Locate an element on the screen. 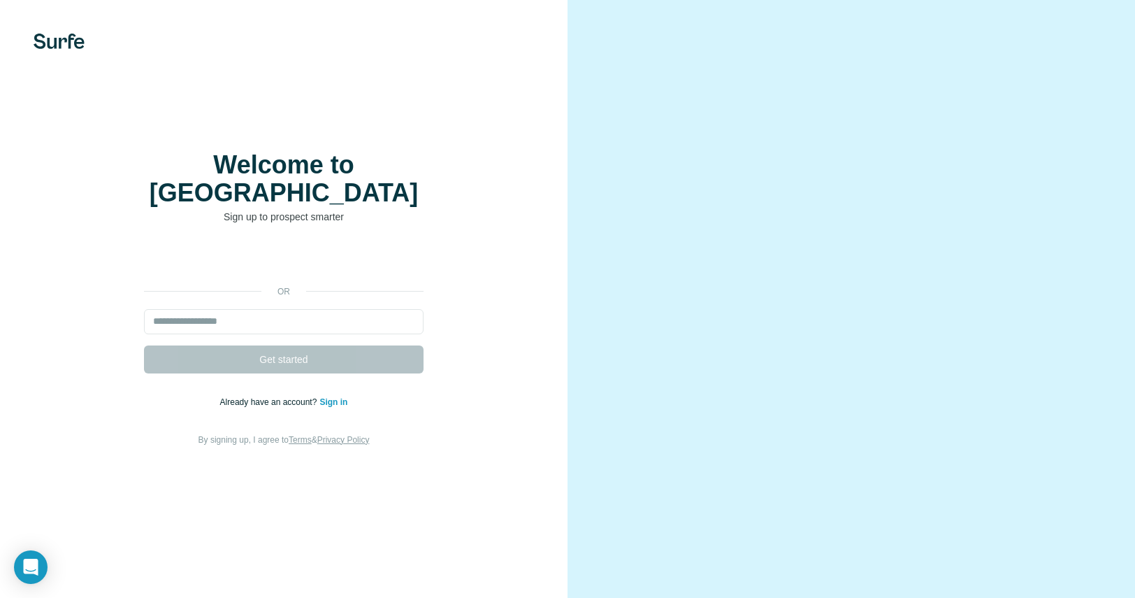 The width and height of the screenshot is (1135, 598). span: Already have an account? is located at coordinates (270, 402).